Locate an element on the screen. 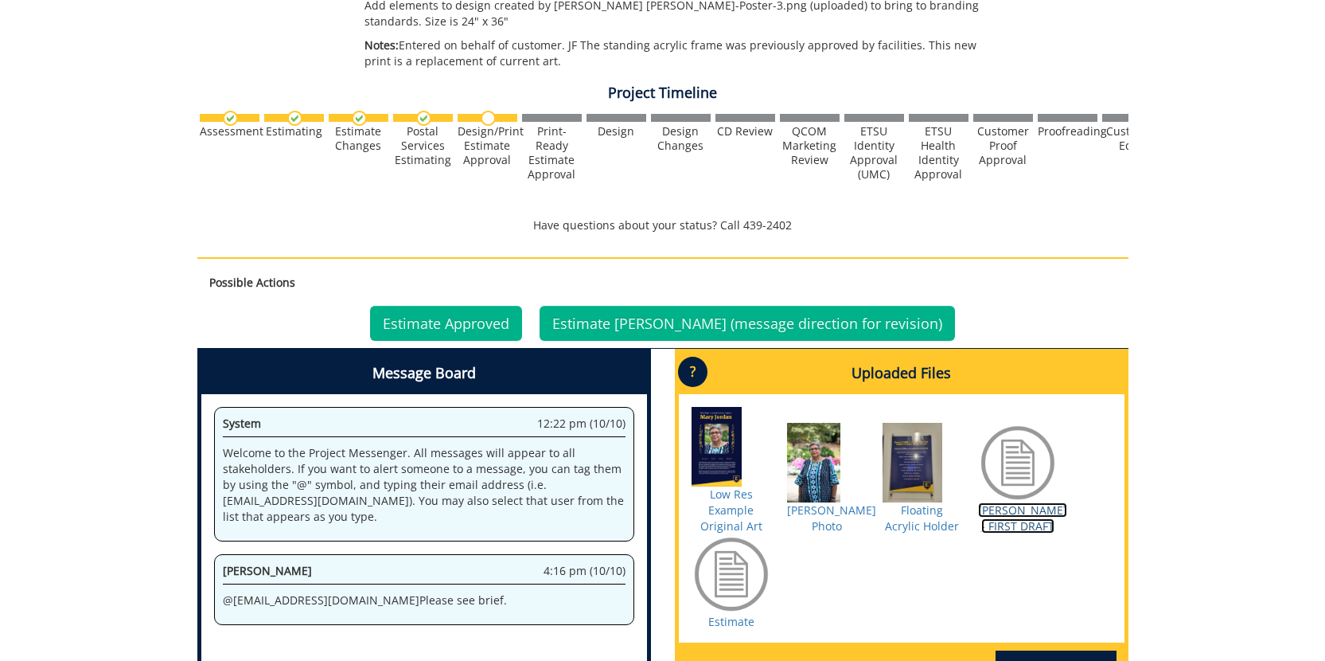 This screenshot has width=1325, height=661. div: Estimating is located at coordinates (294, 131).